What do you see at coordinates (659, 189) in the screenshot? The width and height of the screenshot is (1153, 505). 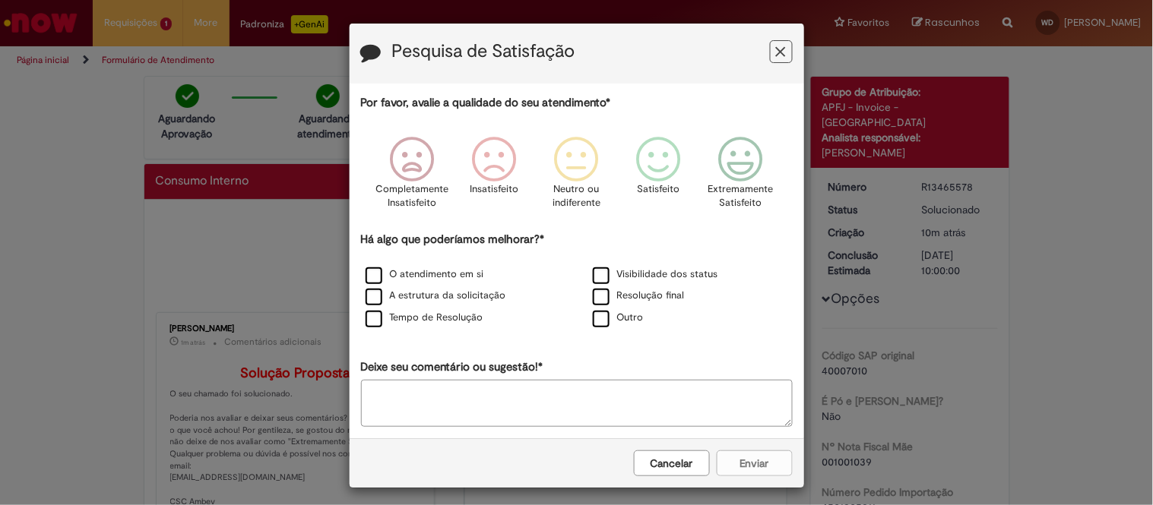 I see `p: Satisfeito` at bounding box center [659, 189].